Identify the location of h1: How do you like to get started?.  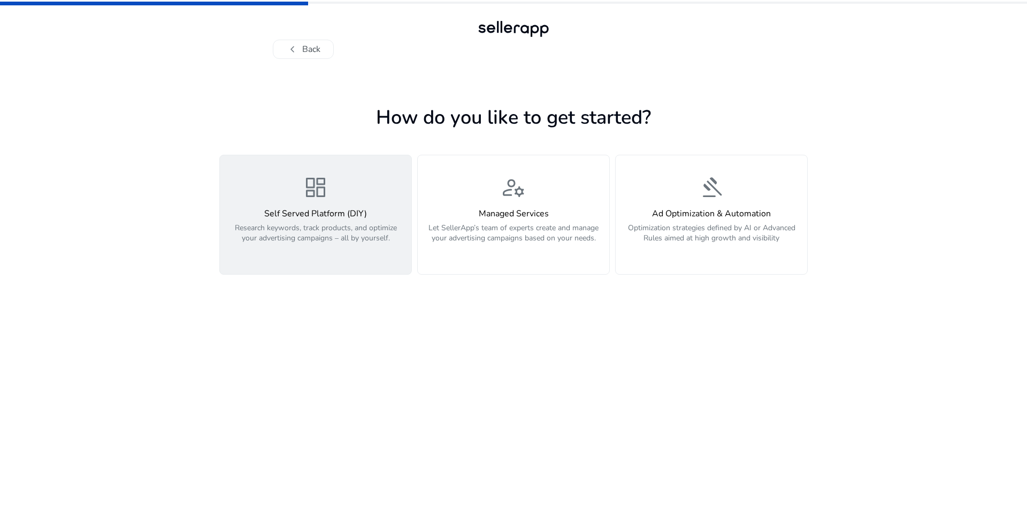
(514, 117).